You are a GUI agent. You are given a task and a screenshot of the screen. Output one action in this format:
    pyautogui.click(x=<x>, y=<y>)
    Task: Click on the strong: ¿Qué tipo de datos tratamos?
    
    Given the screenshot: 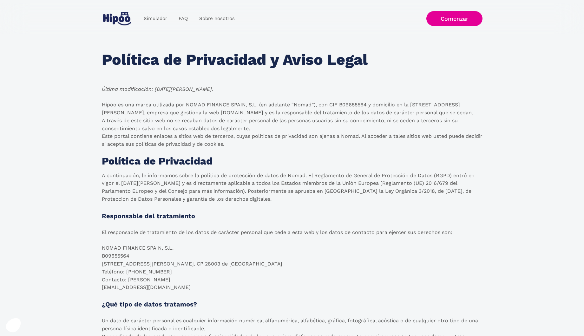 What is the action you would take?
    pyautogui.click(x=150, y=304)
    